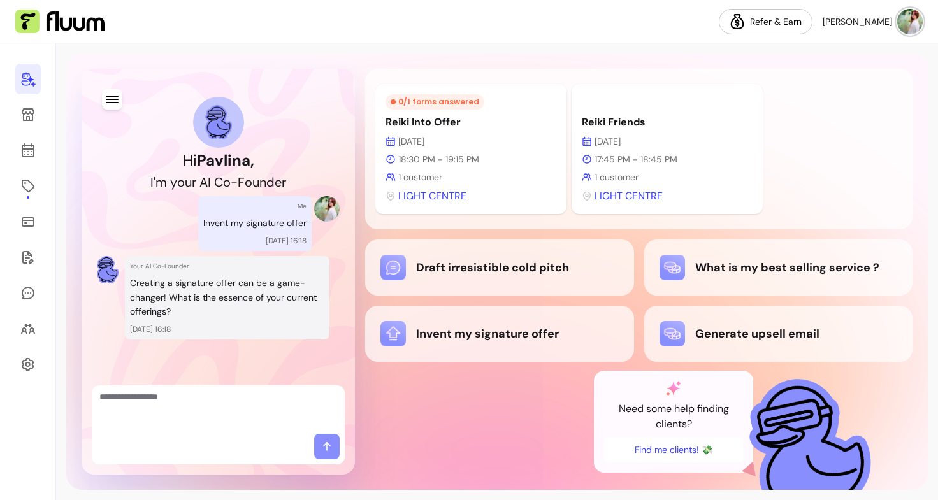 The height and width of the screenshot is (500, 938). Describe the element at coordinates (393, 268) in the screenshot. I see `img: Draft irresistible cold pitch` at that location.